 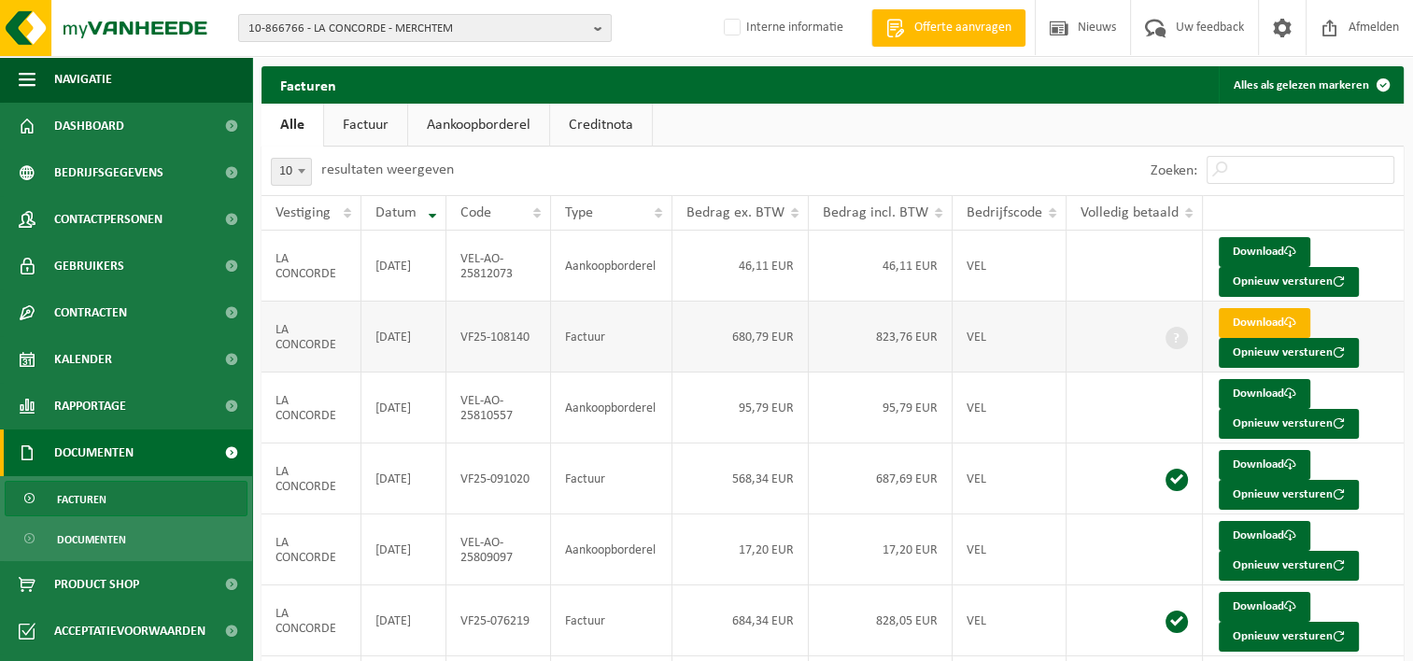 I want to click on label: Zoeken:, so click(x=1174, y=171).